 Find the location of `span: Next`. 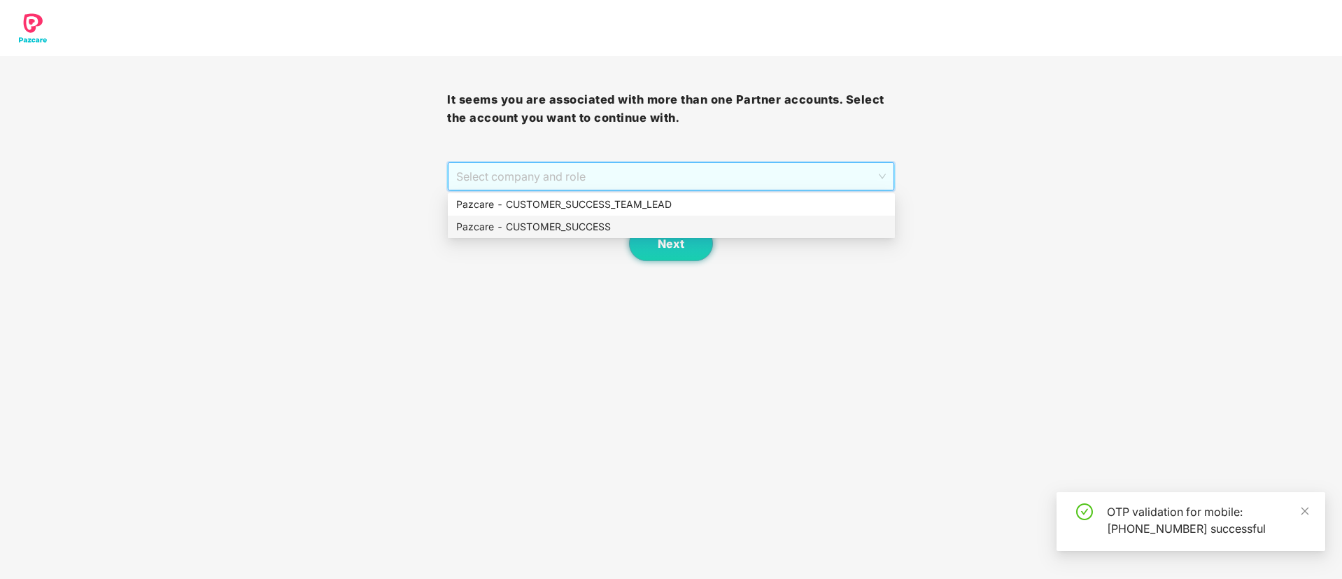

span: Next is located at coordinates (671, 243).